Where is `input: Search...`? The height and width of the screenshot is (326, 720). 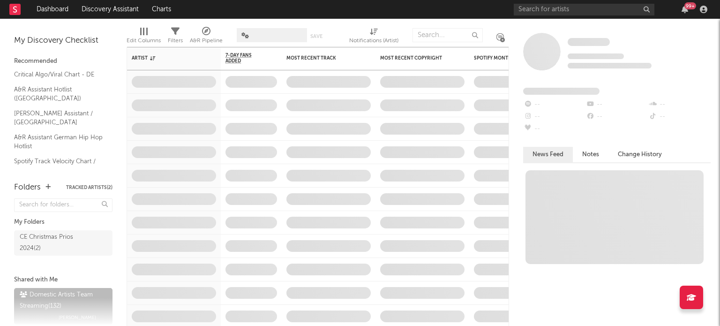
input: Search... is located at coordinates (448, 35).